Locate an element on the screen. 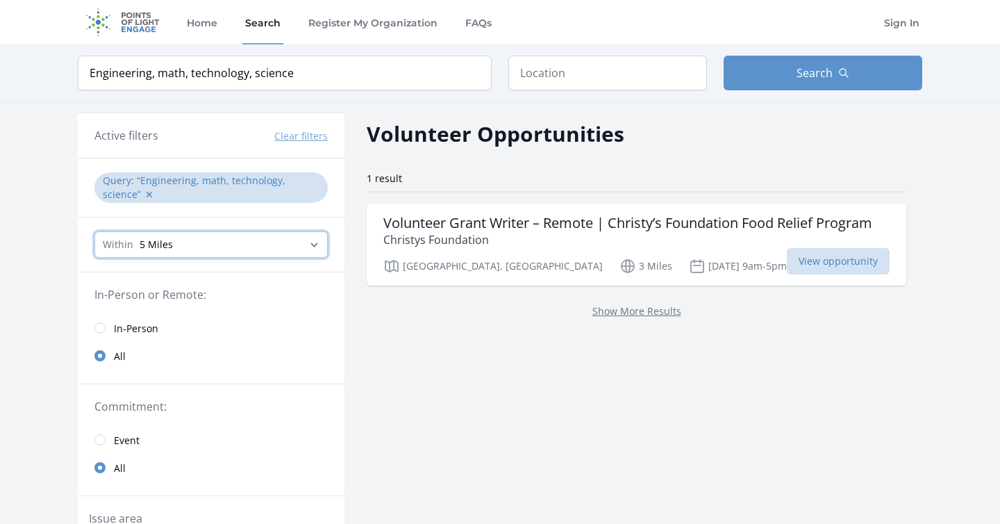 This screenshot has height=524, width=1000. a: Show More Results is located at coordinates (637, 310).